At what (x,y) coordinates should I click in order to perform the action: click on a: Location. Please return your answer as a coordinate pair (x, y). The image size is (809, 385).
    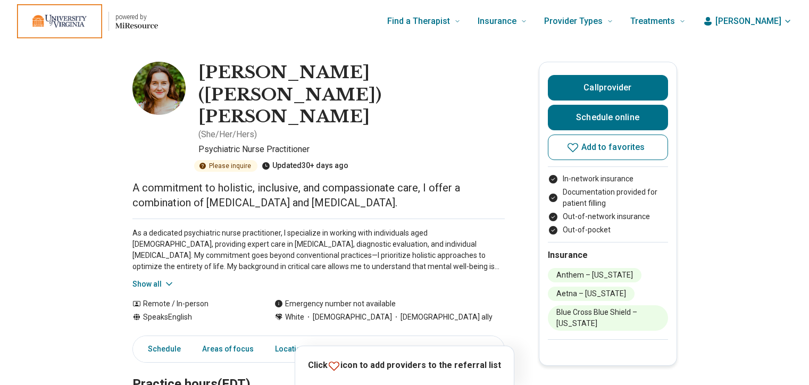
    Looking at the image, I should click on (290, 349).